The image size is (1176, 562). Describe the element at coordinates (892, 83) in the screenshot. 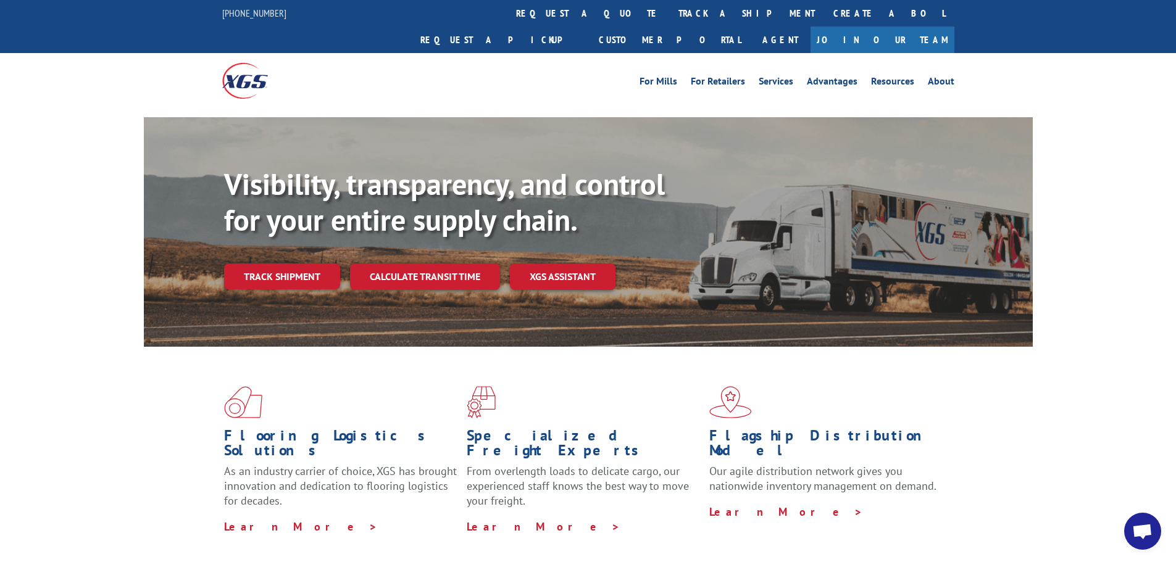

I see `a: Resources` at that location.